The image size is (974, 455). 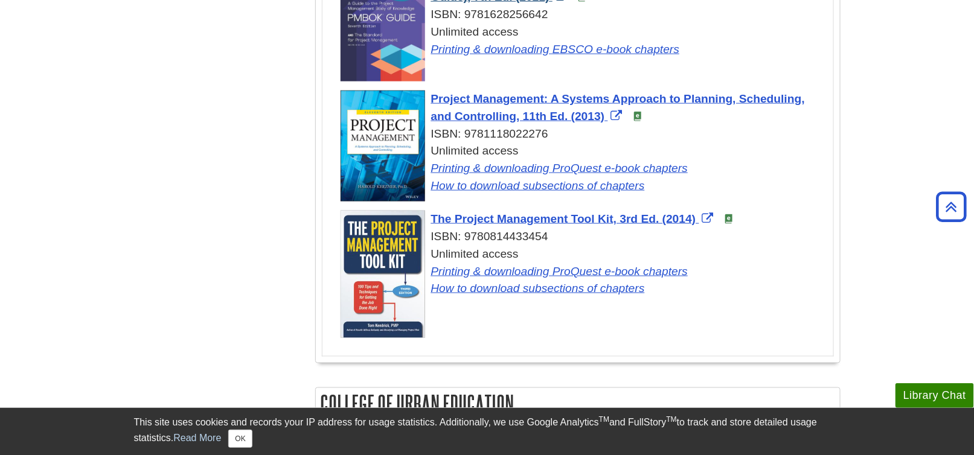 I want to click on a: Read More, so click(x=197, y=438).